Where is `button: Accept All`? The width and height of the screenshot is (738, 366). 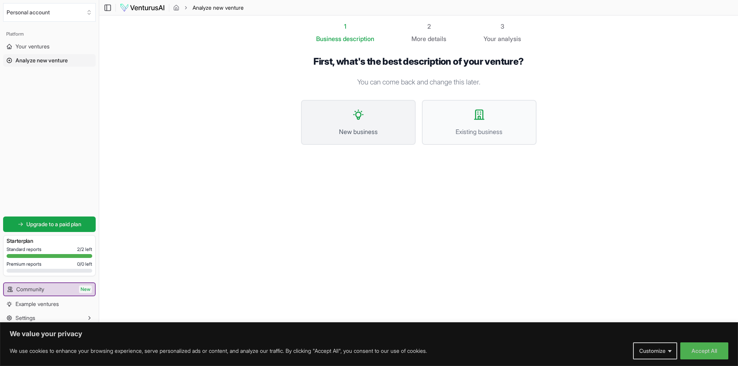
button: Accept All is located at coordinates (704, 351).